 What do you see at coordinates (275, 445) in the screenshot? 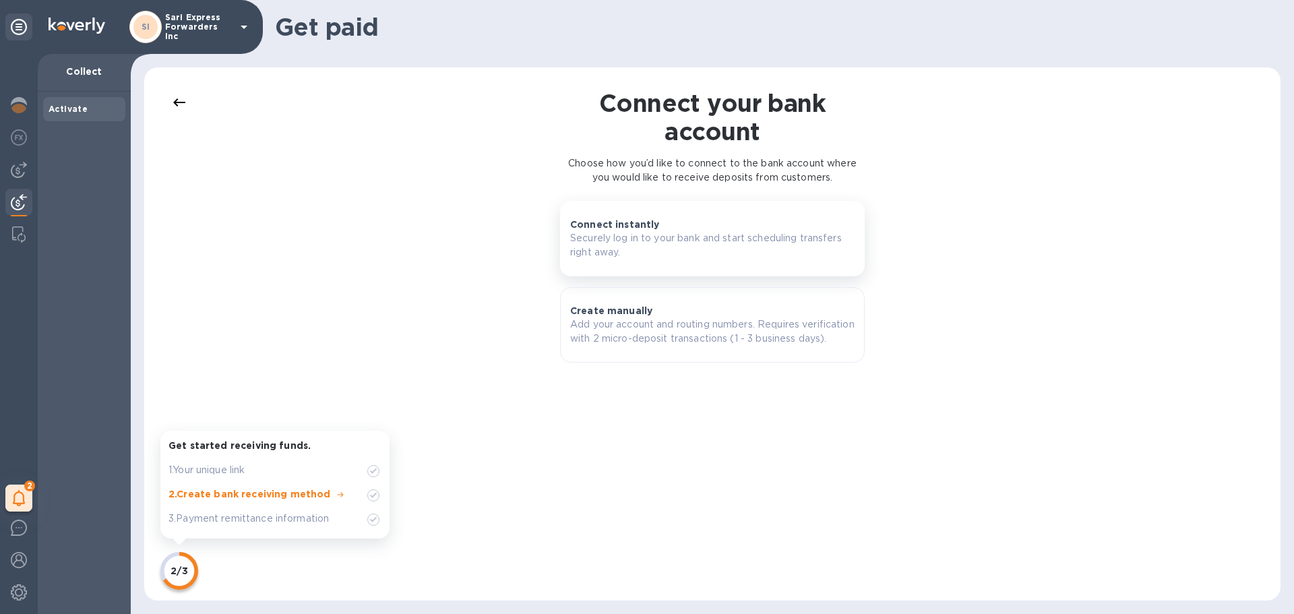
I see `p: Get started receiving funds.` at bounding box center [275, 445].